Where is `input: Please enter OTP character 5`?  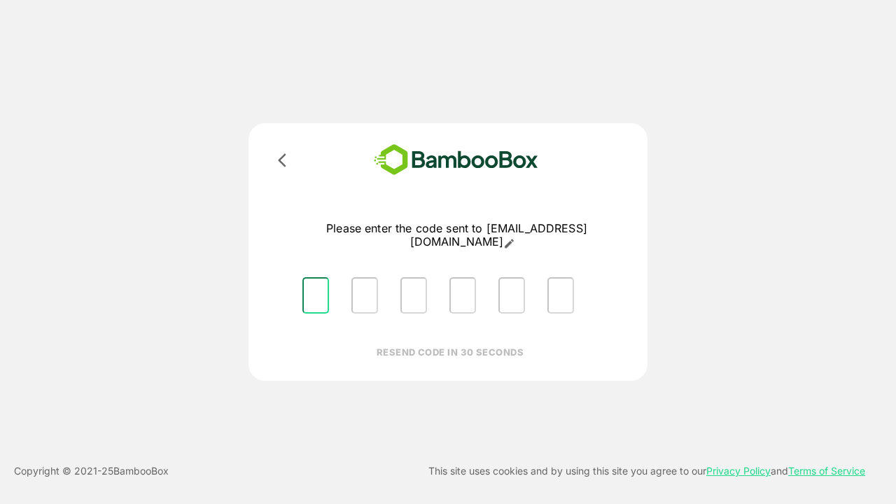
input: Please enter OTP character 5 is located at coordinates (512, 296).